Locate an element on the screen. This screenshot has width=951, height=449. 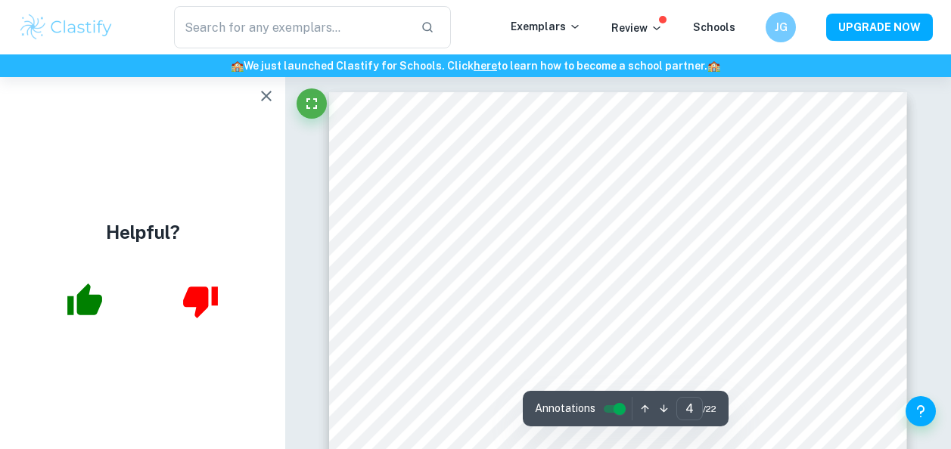
span: Annotations is located at coordinates (565, 409).